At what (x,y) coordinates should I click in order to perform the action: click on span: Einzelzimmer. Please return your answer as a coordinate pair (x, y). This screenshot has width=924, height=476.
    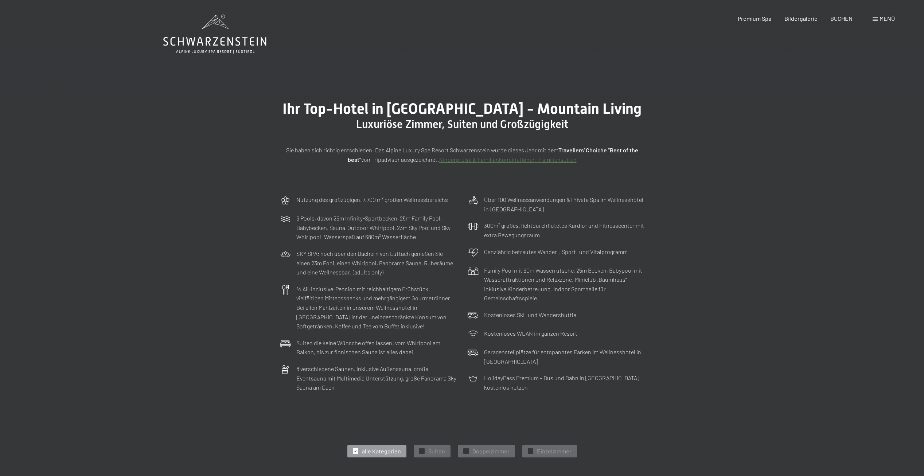
    Looking at the image, I should click on (554, 451).